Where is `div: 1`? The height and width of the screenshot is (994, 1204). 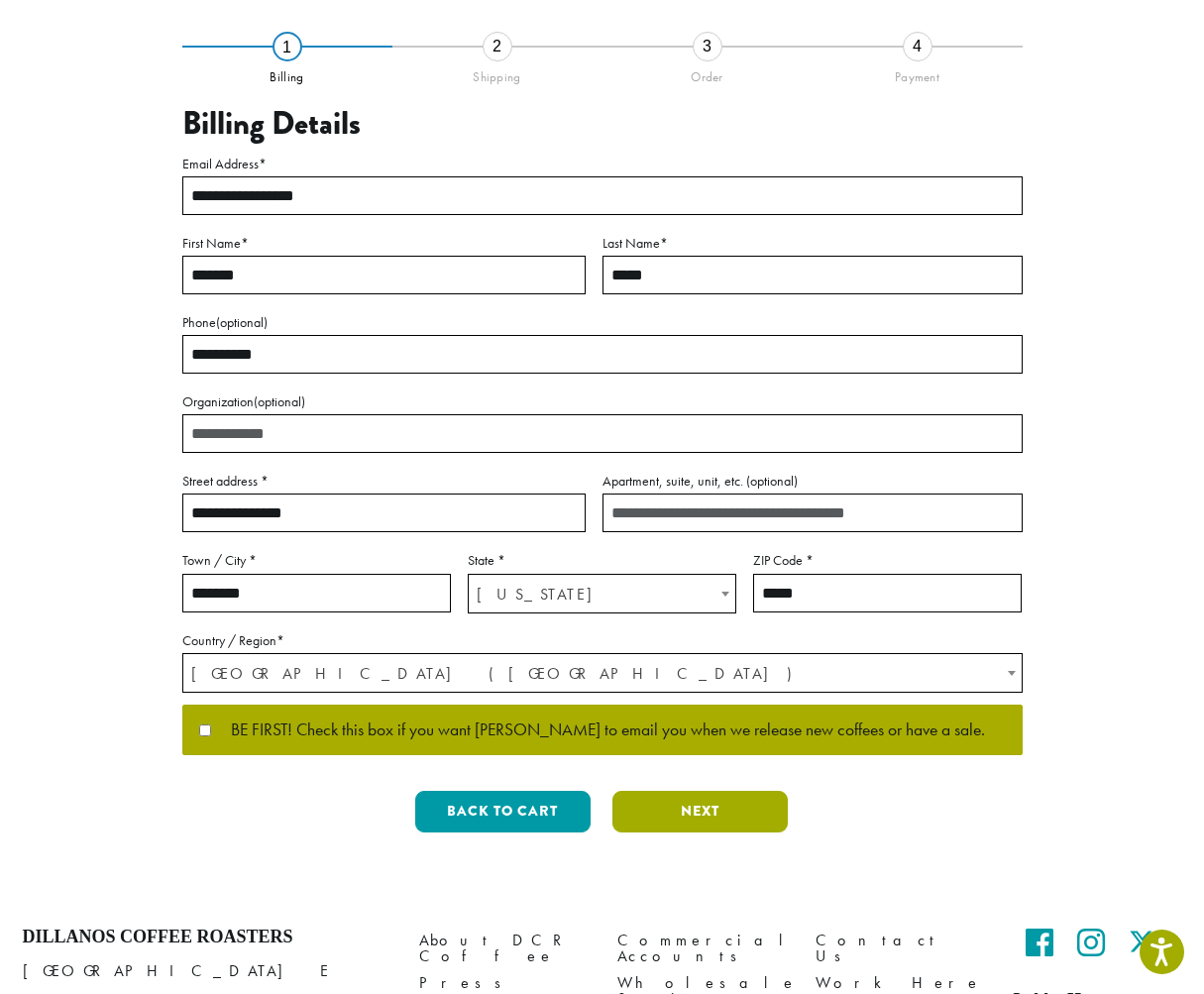 div: 1 is located at coordinates (287, 47).